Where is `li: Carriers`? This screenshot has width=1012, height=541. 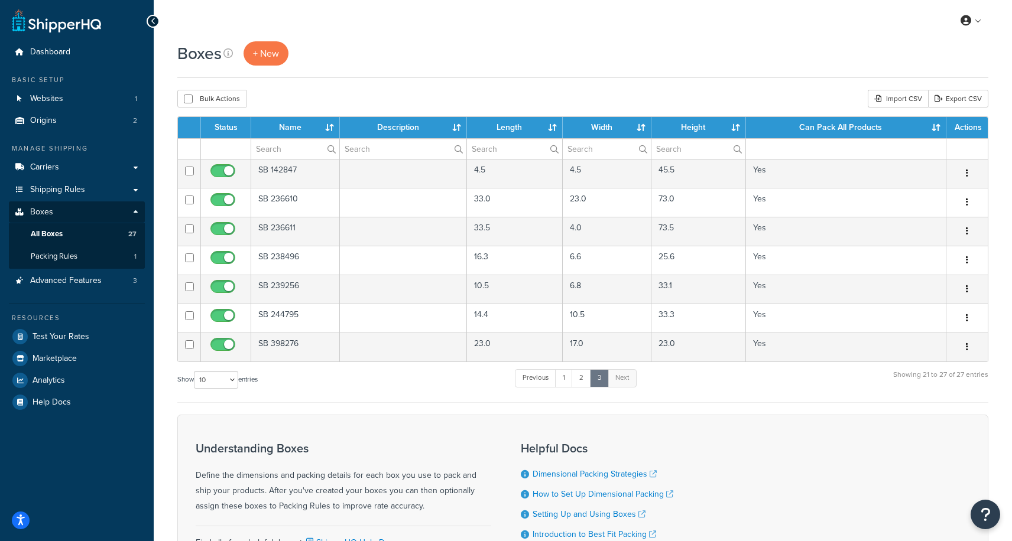
li: Carriers is located at coordinates (77, 167).